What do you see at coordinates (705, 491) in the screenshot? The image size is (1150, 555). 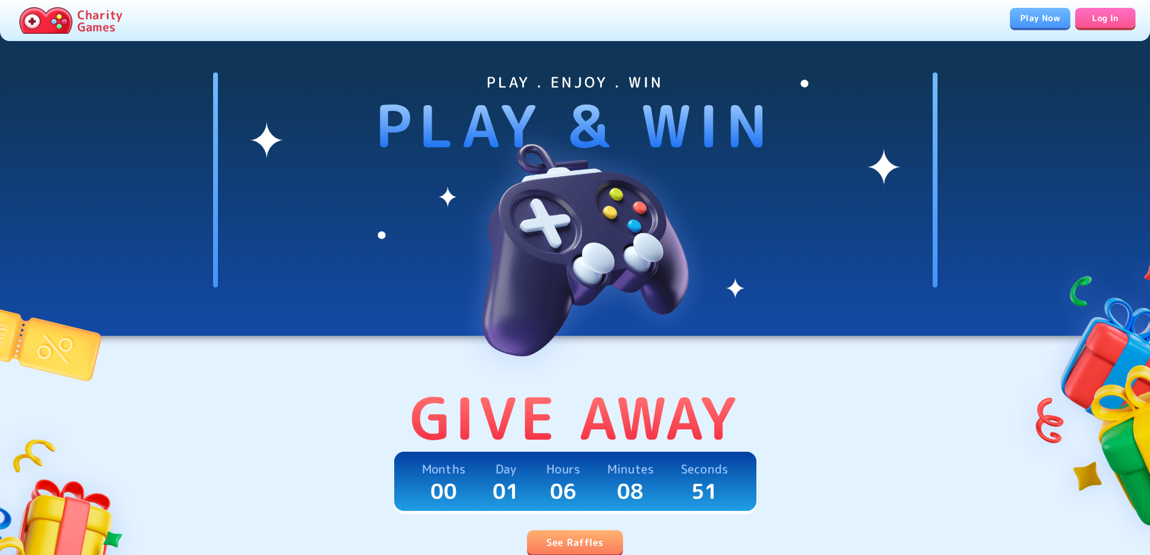 I see `p: 51` at bounding box center [705, 491].